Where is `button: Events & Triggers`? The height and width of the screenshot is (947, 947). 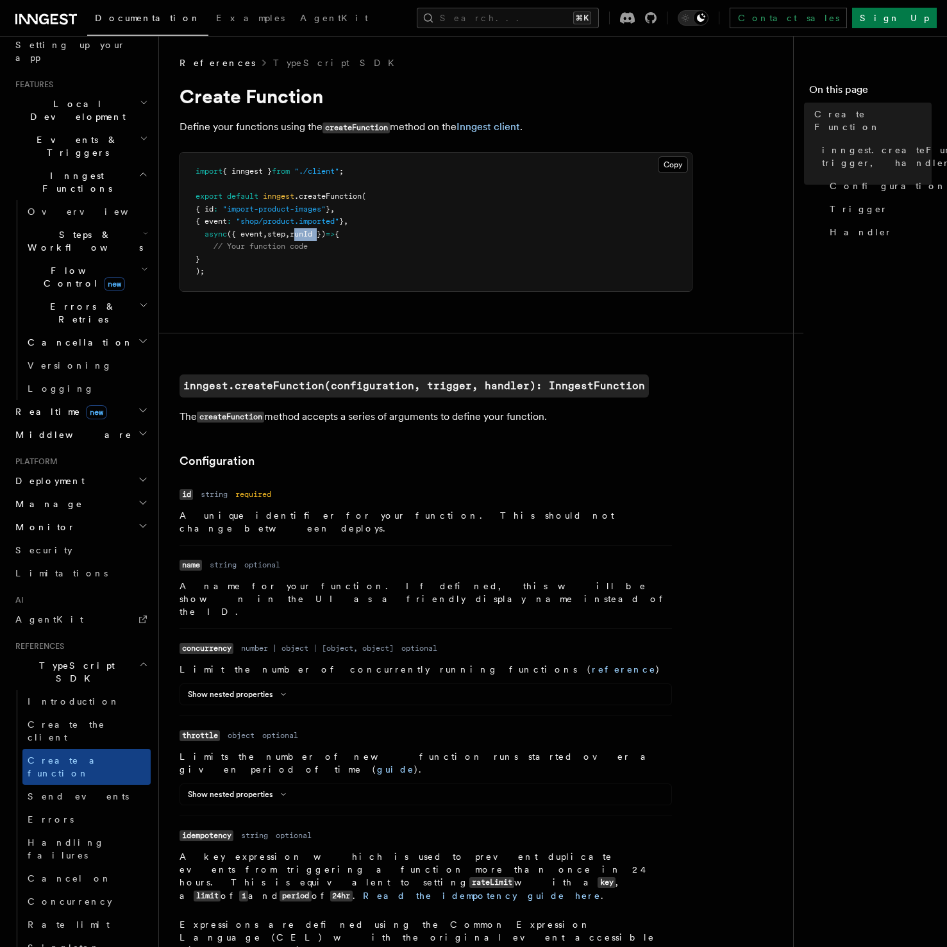 button: Events & Triggers is located at coordinates (80, 146).